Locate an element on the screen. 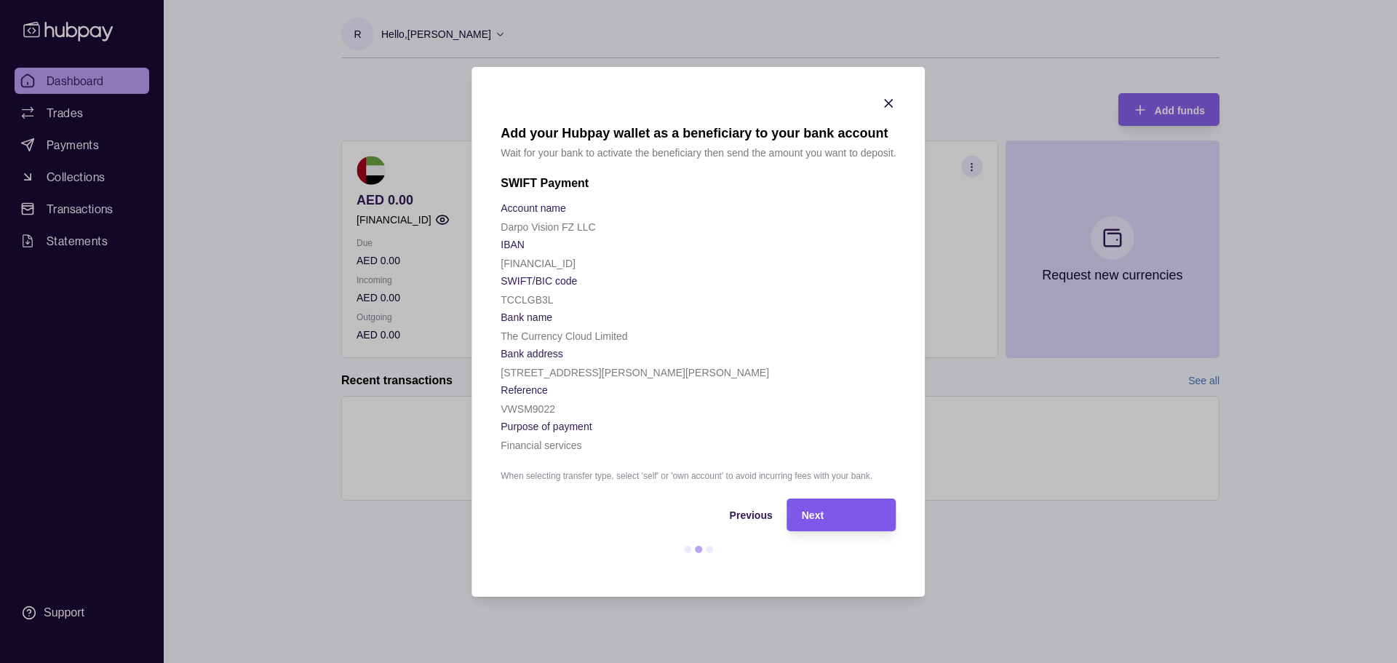 This screenshot has height=663, width=1397. p: Darpo Vision FZ LLC is located at coordinates (548, 227).